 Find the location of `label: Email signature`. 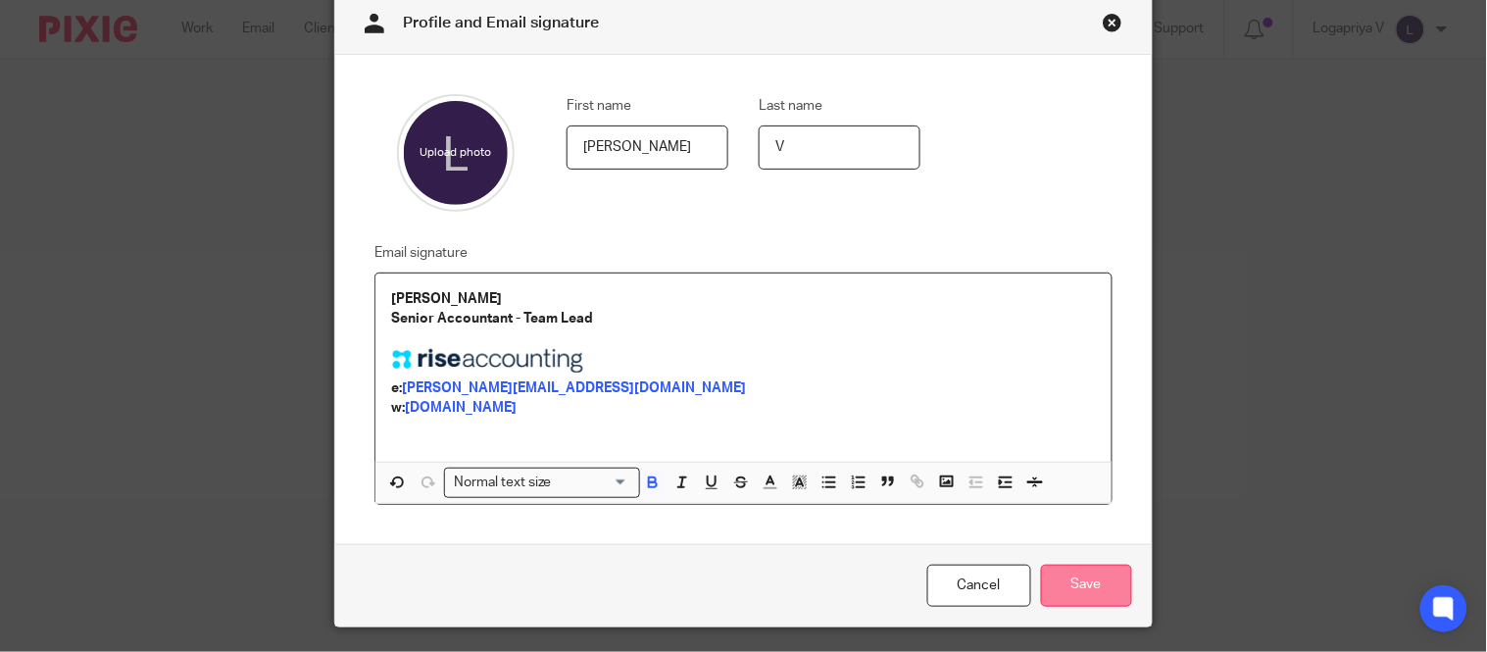

label: Email signature is located at coordinates (420, 253).